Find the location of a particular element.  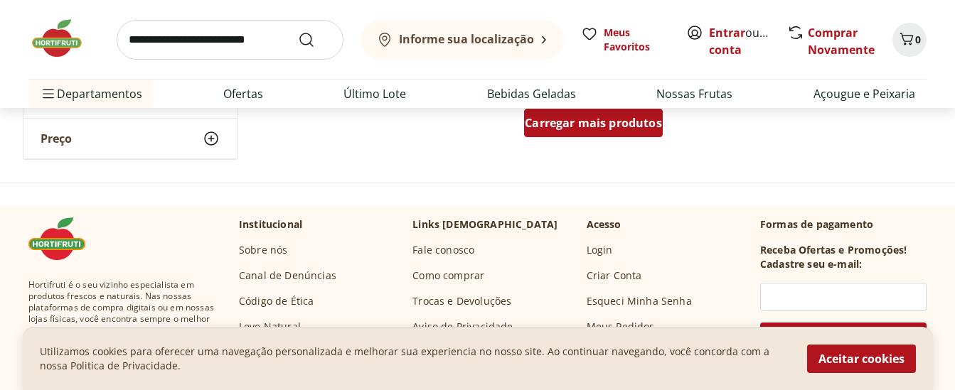

a: Criar Conta is located at coordinates (614, 276).